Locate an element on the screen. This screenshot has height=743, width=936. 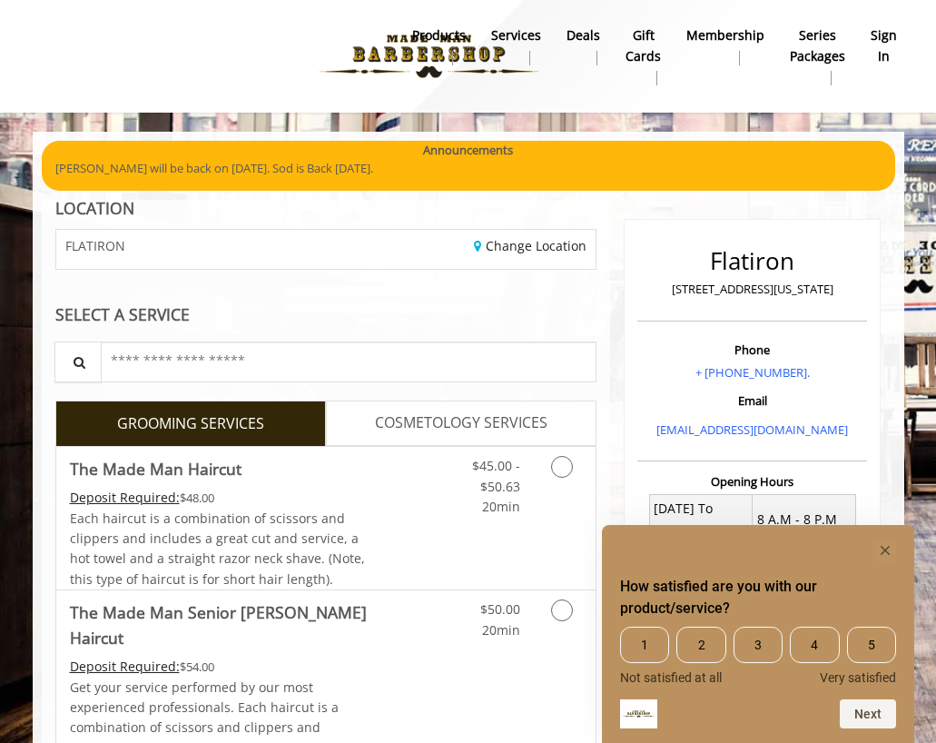
a: Series packagesSeries packages is located at coordinates (817, 56).